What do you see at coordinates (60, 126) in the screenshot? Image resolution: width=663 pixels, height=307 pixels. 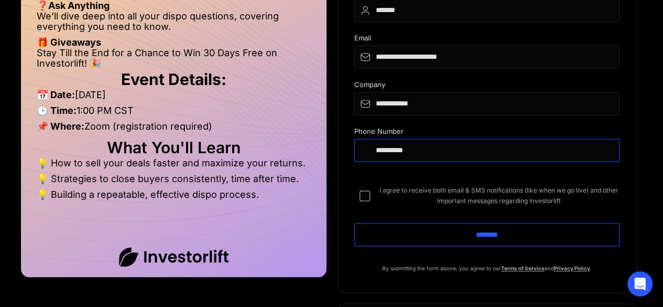 I see `strong: 📌 Where:` at bounding box center [60, 126].